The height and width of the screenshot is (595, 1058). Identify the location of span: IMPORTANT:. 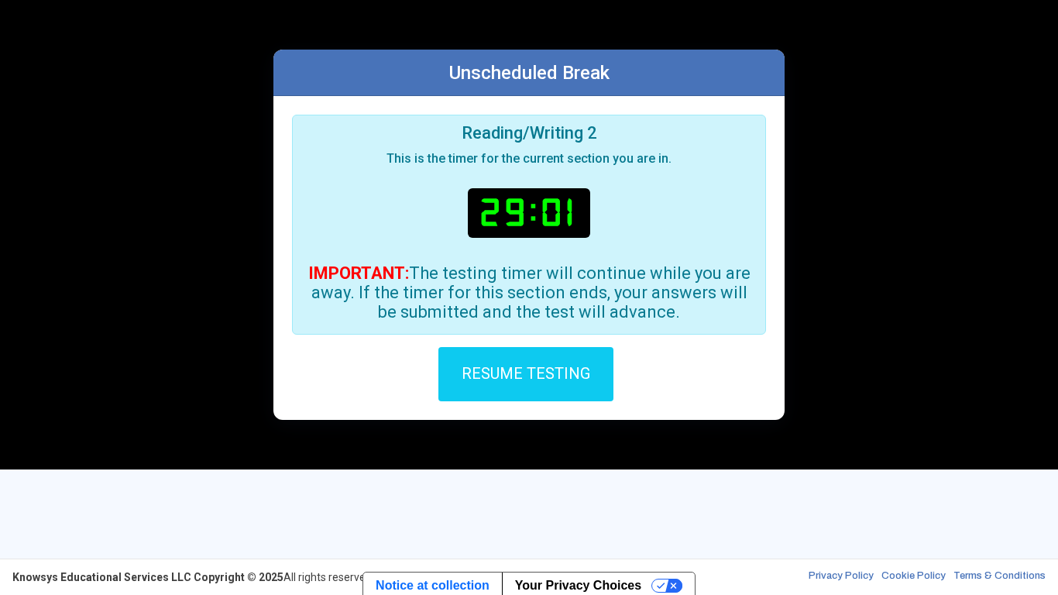
(359, 273).